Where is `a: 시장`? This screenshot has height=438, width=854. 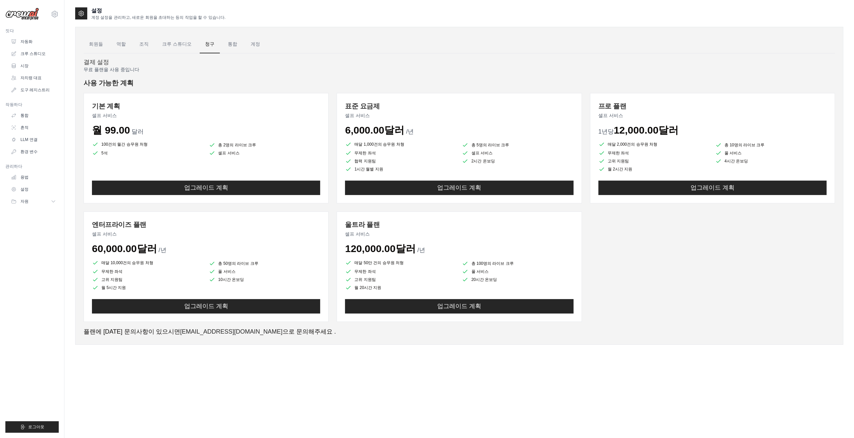 a: 시장 is located at coordinates (33, 66).